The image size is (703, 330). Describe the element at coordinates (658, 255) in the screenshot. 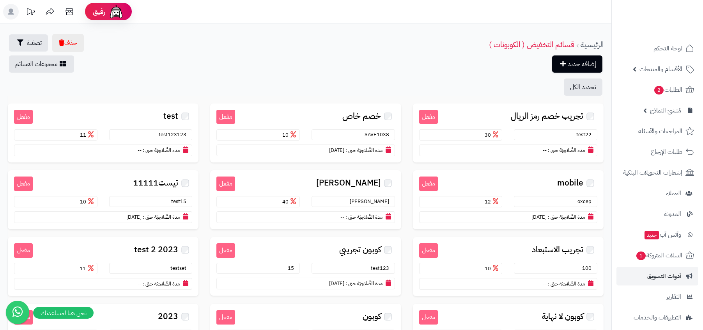

I see `a: السلات المتروكة1` at that location.